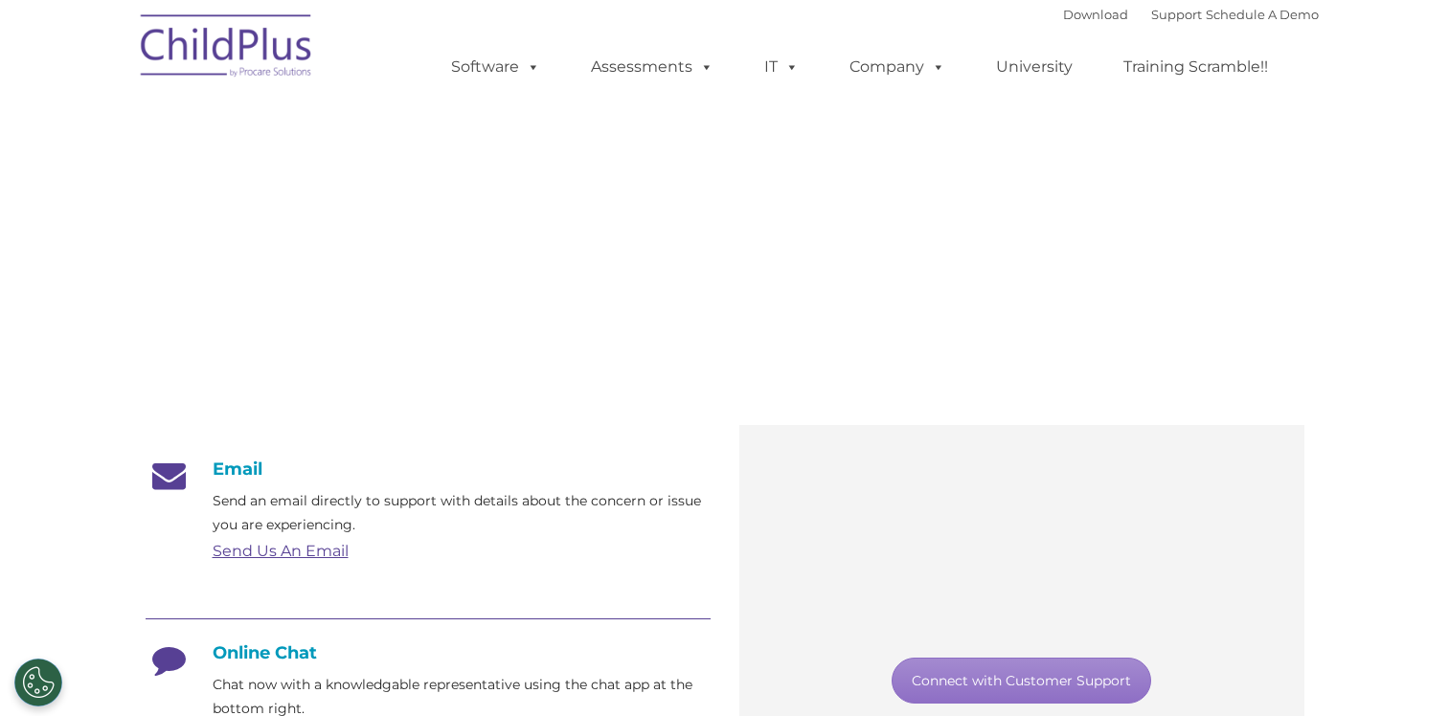  I want to click on a: Schedule A Demo, so click(1262, 14).